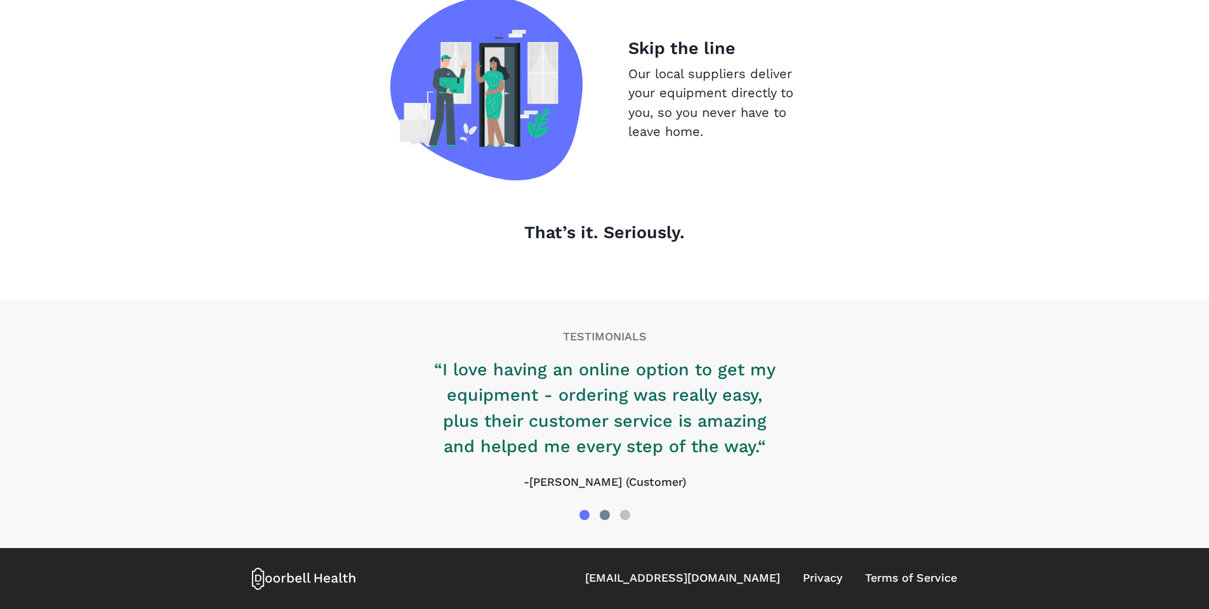 This screenshot has height=609, width=1209. What do you see at coordinates (823, 578) in the screenshot?
I see `a: Privacy` at bounding box center [823, 578].